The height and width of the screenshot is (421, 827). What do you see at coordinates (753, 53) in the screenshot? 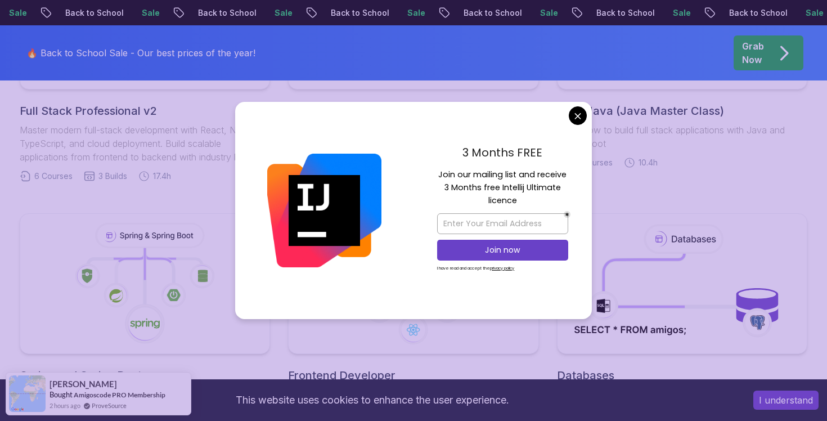
I see `p: Grab Now` at bounding box center [753, 53].